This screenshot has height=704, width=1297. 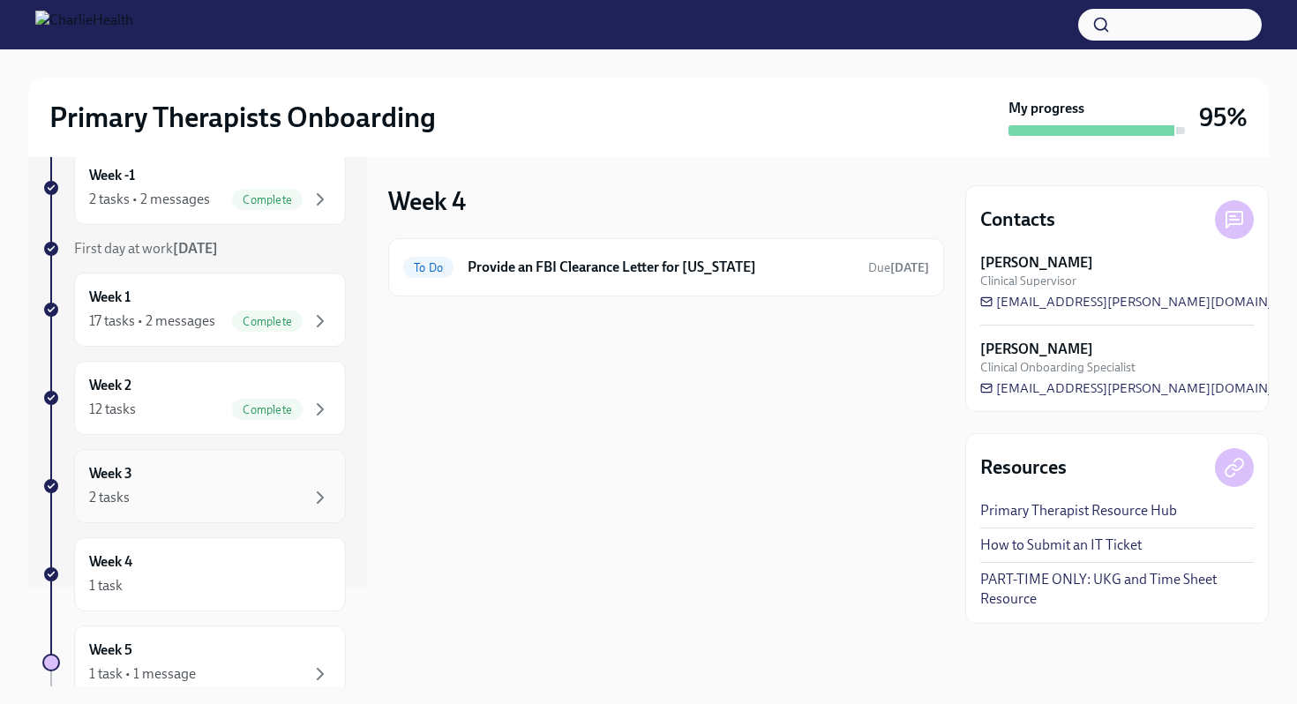 I want to click on img: CharlieHealth, so click(x=84, y=25).